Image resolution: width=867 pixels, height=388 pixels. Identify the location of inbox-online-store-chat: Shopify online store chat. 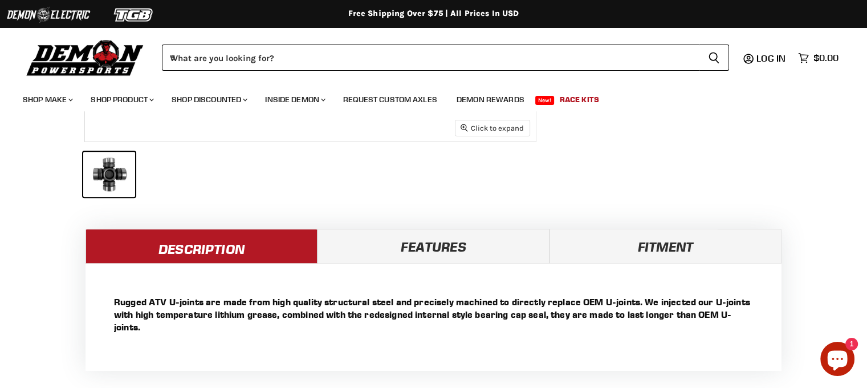
(837, 360).